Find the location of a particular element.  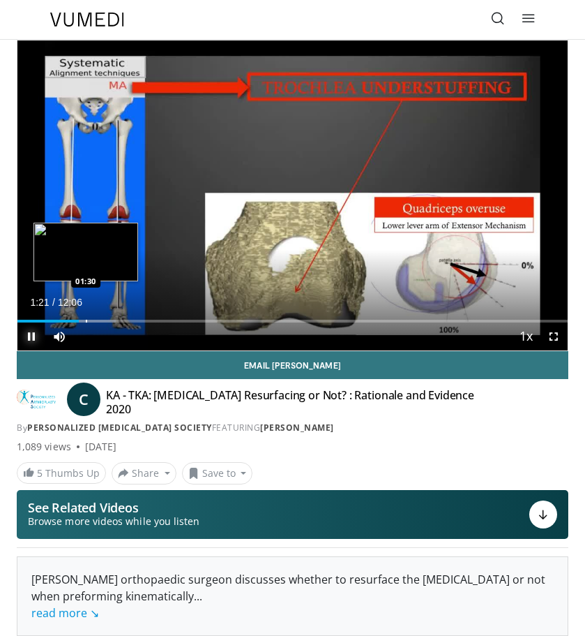

span: 12:06 is located at coordinates (70, 302).